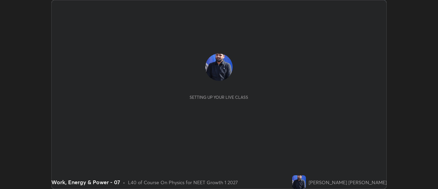 This screenshot has width=438, height=189. What do you see at coordinates (219, 97) in the screenshot?
I see `div: Setting up your live class` at bounding box center [219, 97].